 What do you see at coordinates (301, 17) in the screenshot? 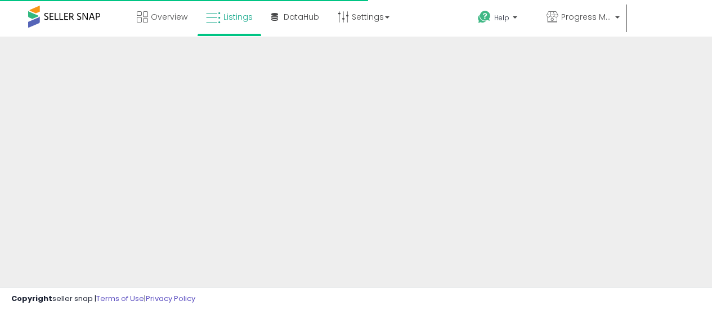
I see `span: DataHub` at bounding box center [301, 17].